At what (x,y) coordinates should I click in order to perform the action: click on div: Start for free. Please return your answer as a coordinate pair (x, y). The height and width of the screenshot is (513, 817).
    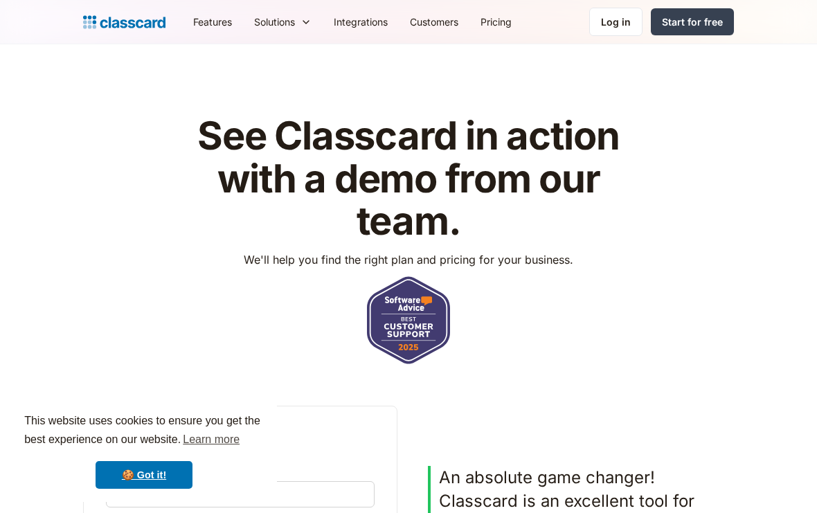
    Looking at the image, I should click on (692, 21).